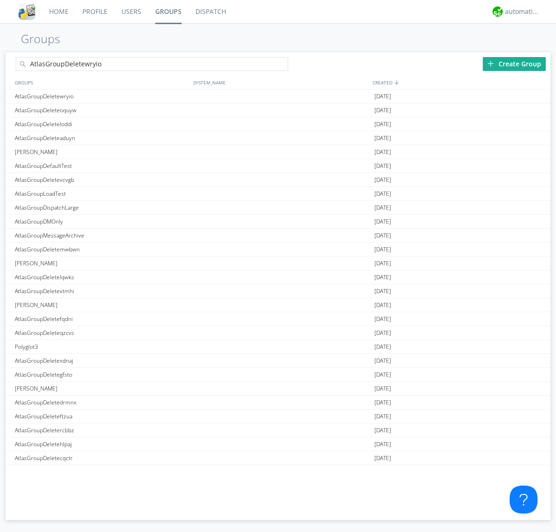 The image size is (556, 532). I want to click on input: Search groups, so click(152, 64).